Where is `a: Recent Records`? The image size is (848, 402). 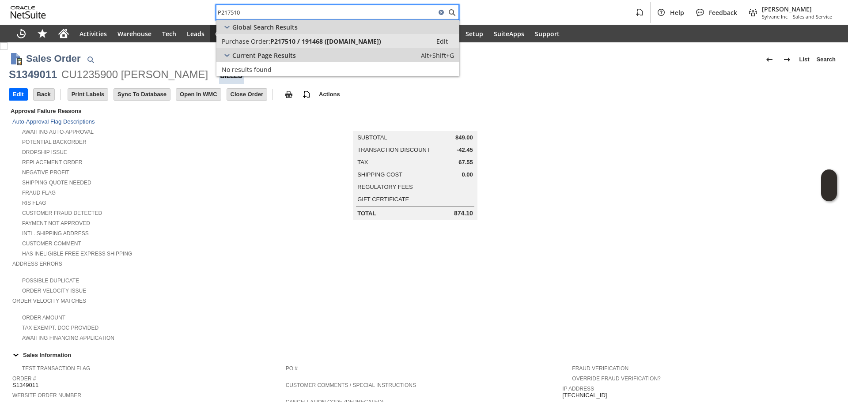
a: Recent Records is located at coordinates (21, 34).